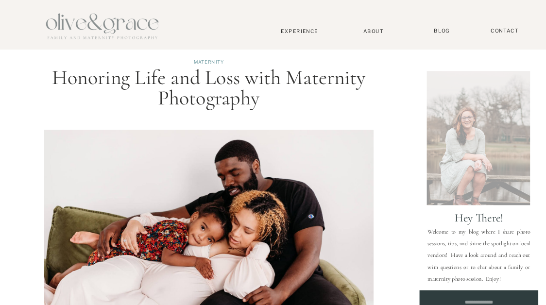 The image size is (546, 305). I want to click on a: Experience, so click(300, 31).